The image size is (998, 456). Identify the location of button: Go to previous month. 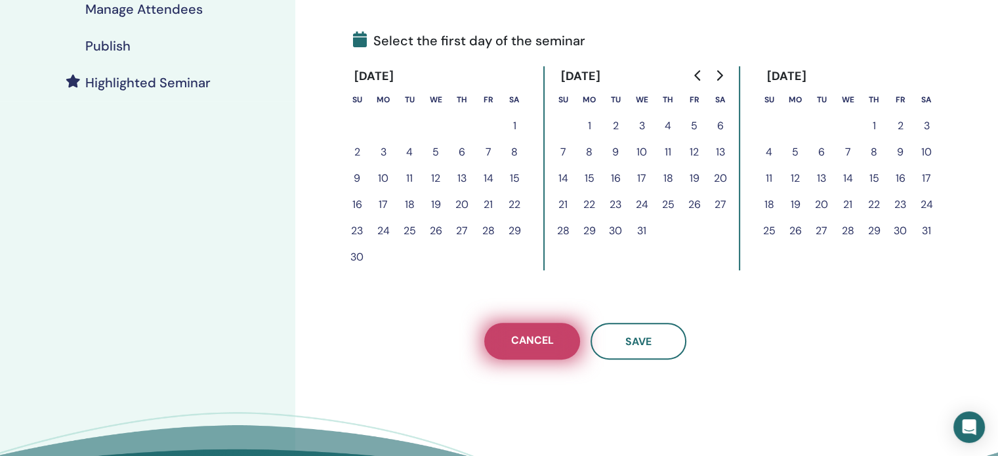
(698, 75).